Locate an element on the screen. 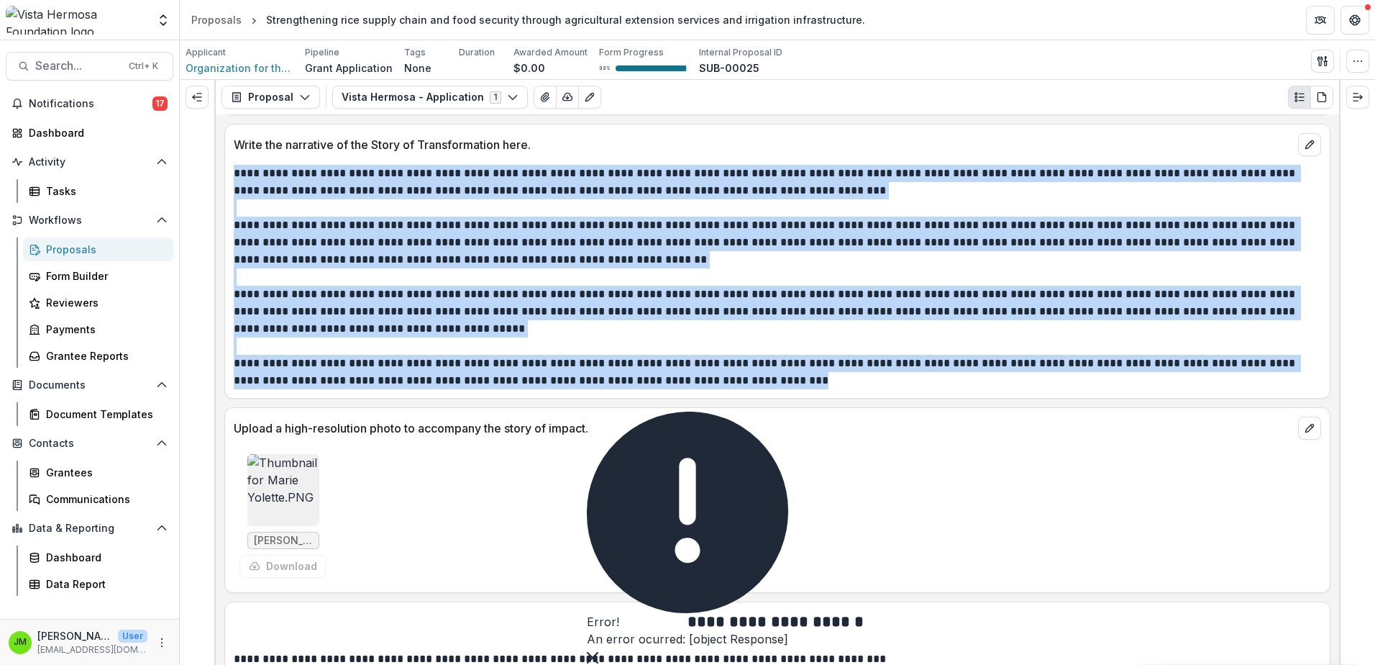 The height and width of the screenshot is (665, 1375). div: Jerry Martinez is located at coordinates (20, 642).